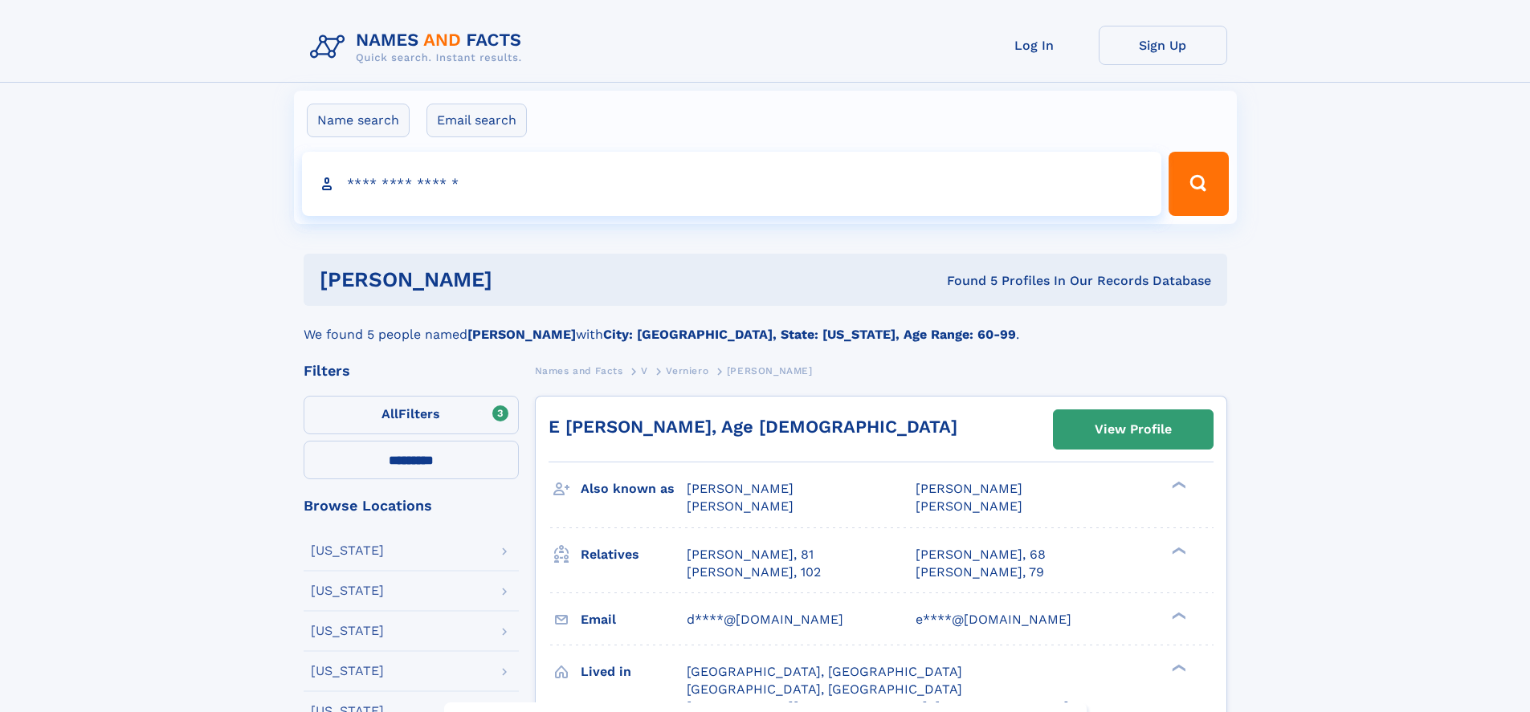 The height and width of the screenshot is (712, 1530). What do you see at coordinates (389, 414) in the screenshot?
I see `span: All` at bounding box center [389, 414].